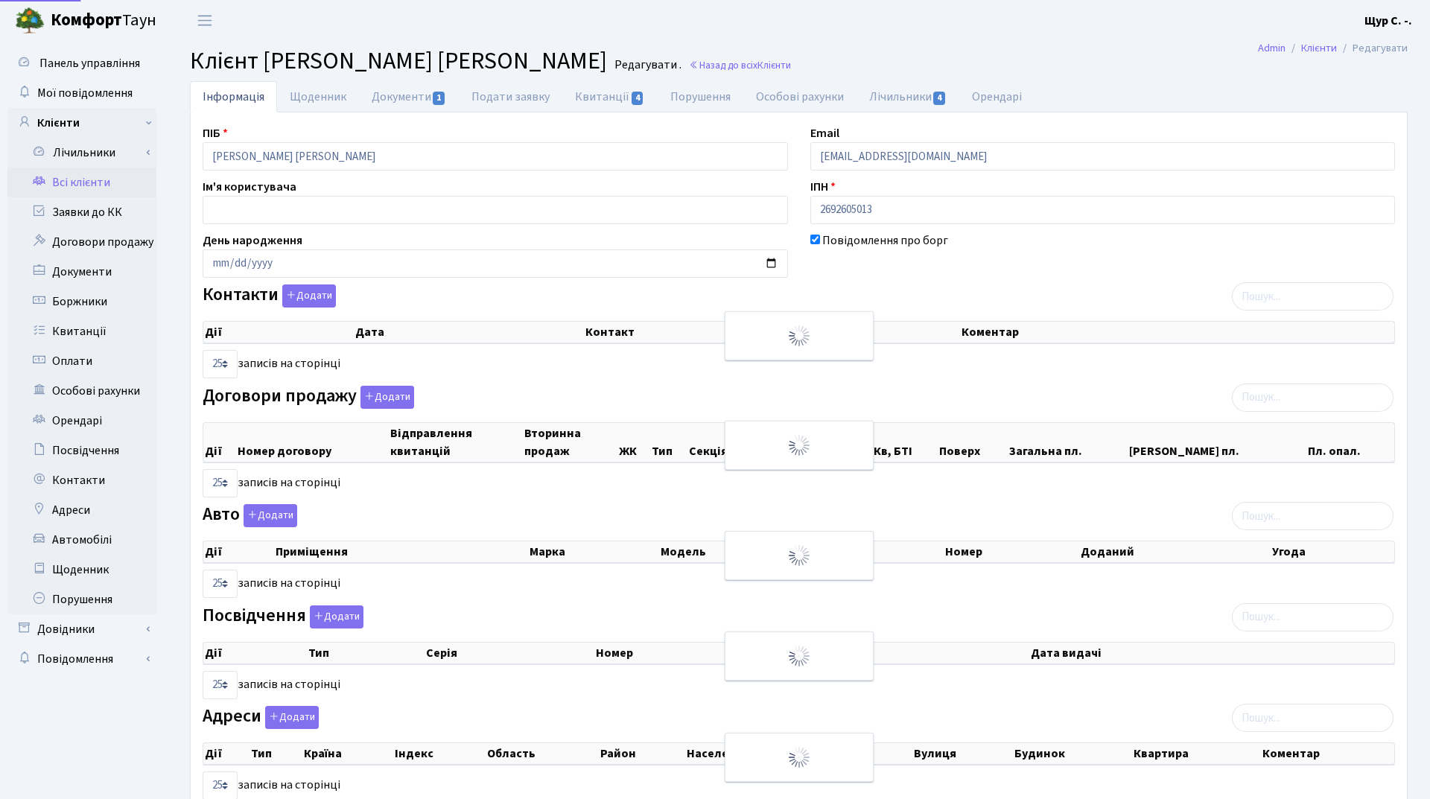 The image size is (1430, 799). I want to click on a: Admin, so click(1271, 48).